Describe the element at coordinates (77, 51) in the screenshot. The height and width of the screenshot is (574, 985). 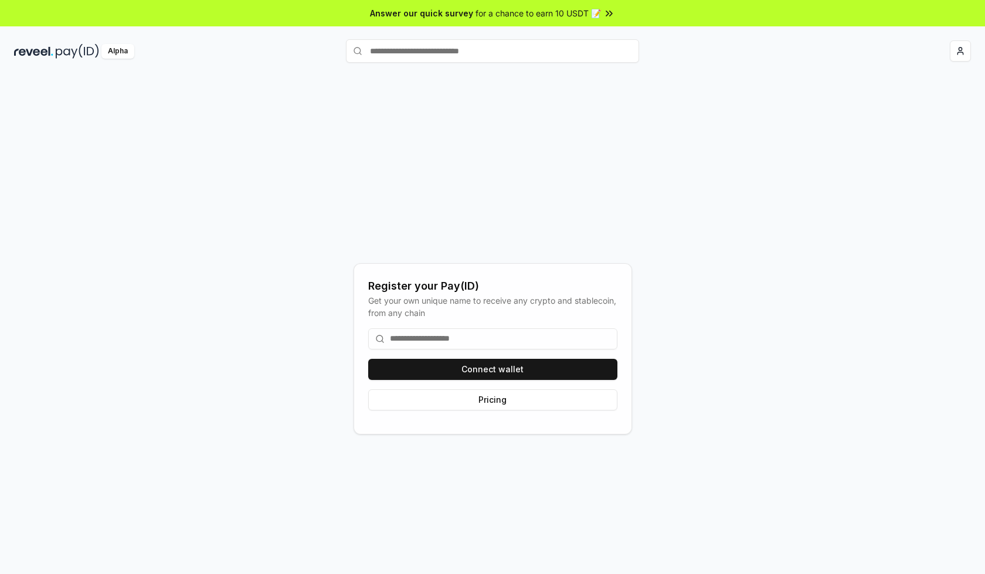
I see `img: pay_id` at that location.